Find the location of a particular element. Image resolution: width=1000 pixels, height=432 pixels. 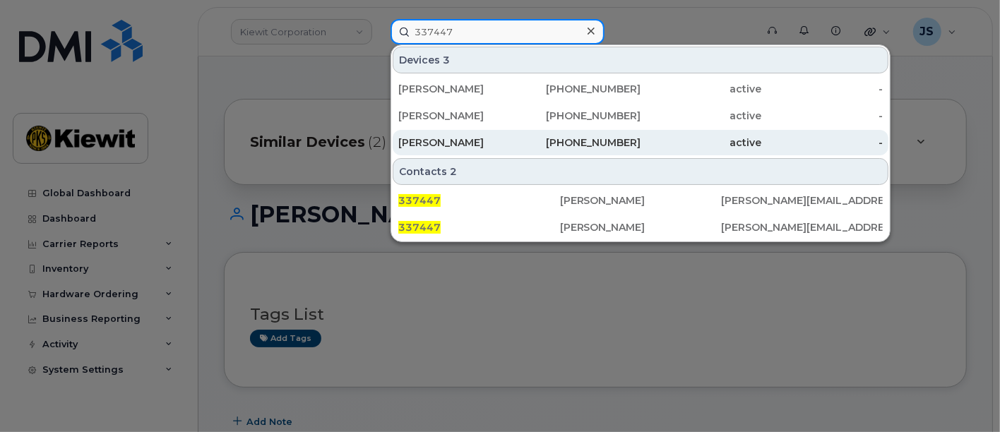

div: Devices is located at coordinates (641, 60).